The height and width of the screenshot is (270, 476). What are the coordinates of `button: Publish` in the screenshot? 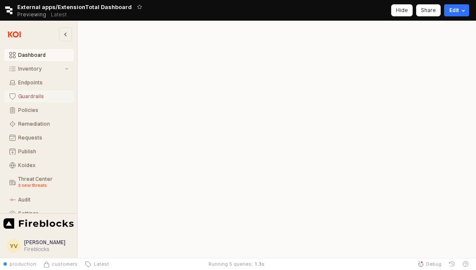 It's located at (39, 152).